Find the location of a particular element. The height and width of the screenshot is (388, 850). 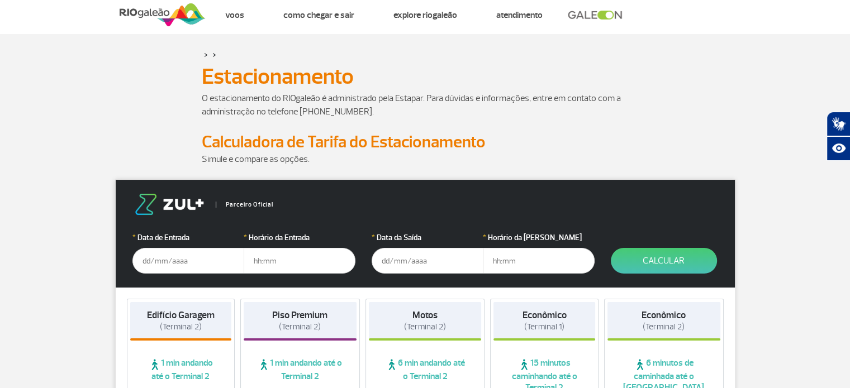

strong: Motos is located at coordinates (425, 315).